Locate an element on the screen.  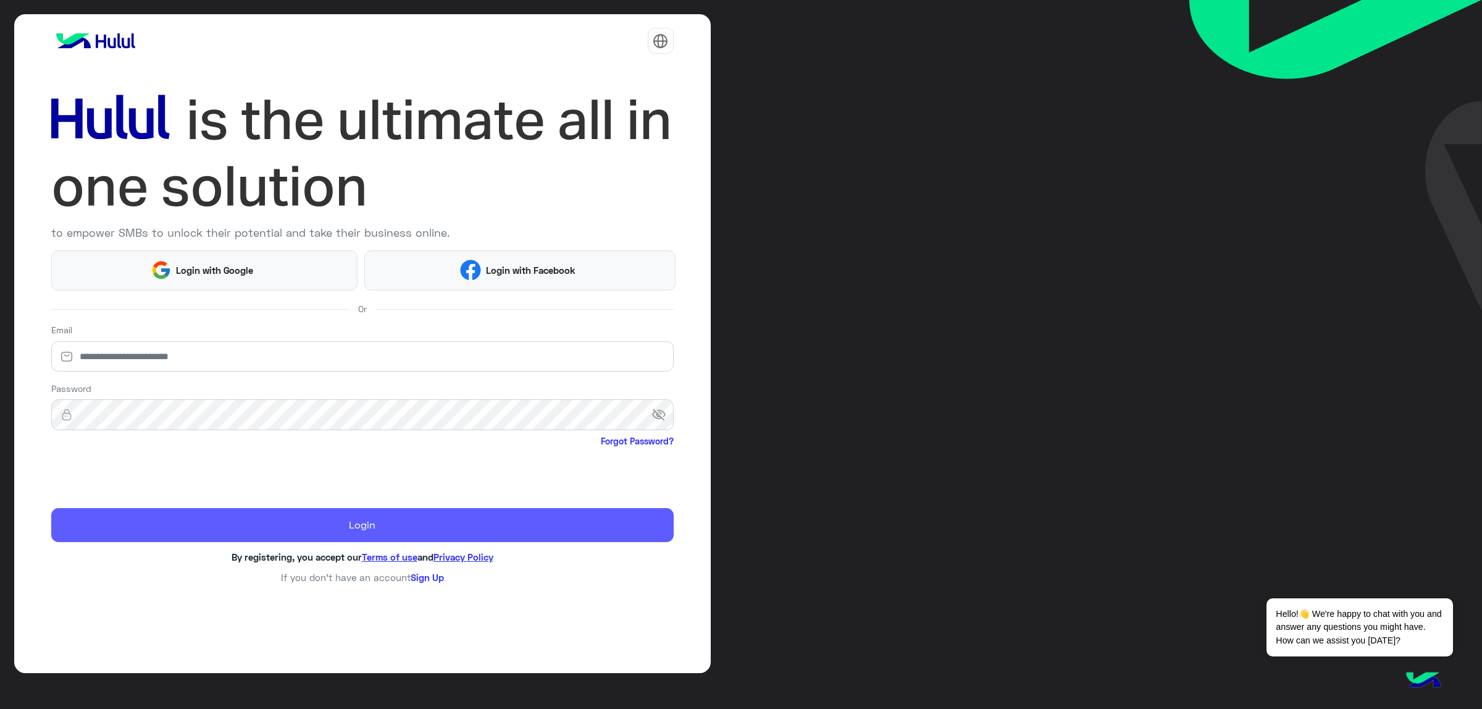
button: Login with Google is located at coordinates (204, 270).